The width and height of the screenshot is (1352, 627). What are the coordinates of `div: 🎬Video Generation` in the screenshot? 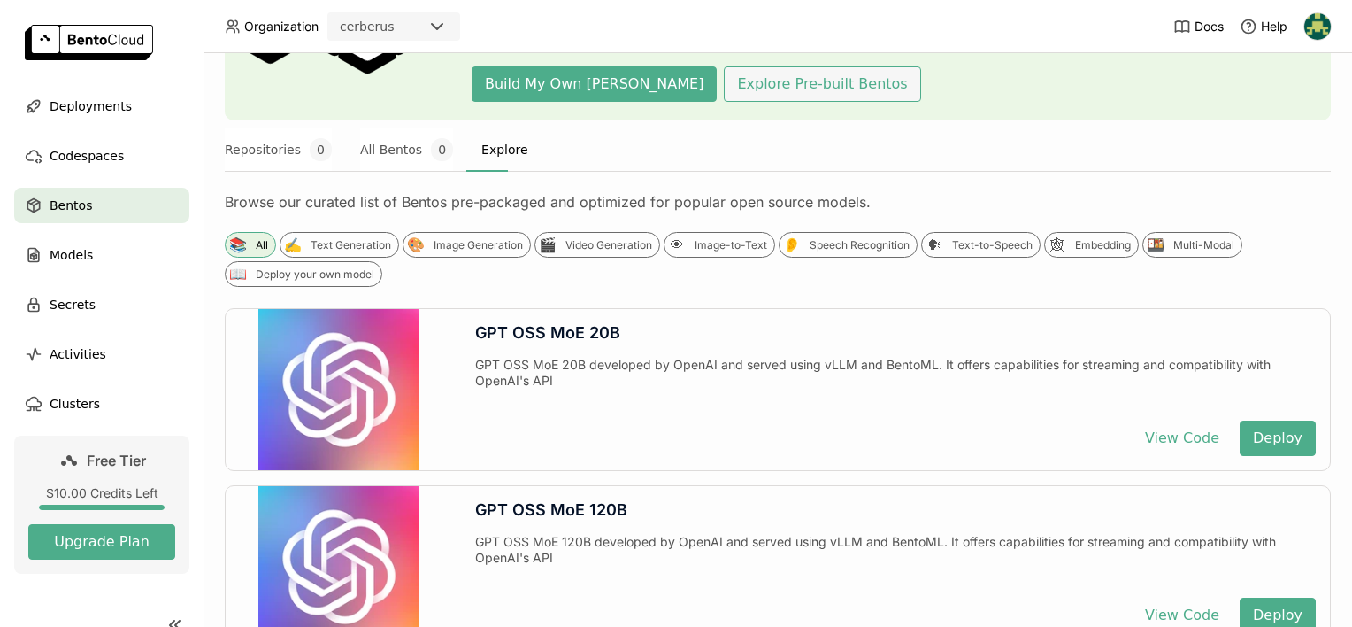 It's located at (597, 244).